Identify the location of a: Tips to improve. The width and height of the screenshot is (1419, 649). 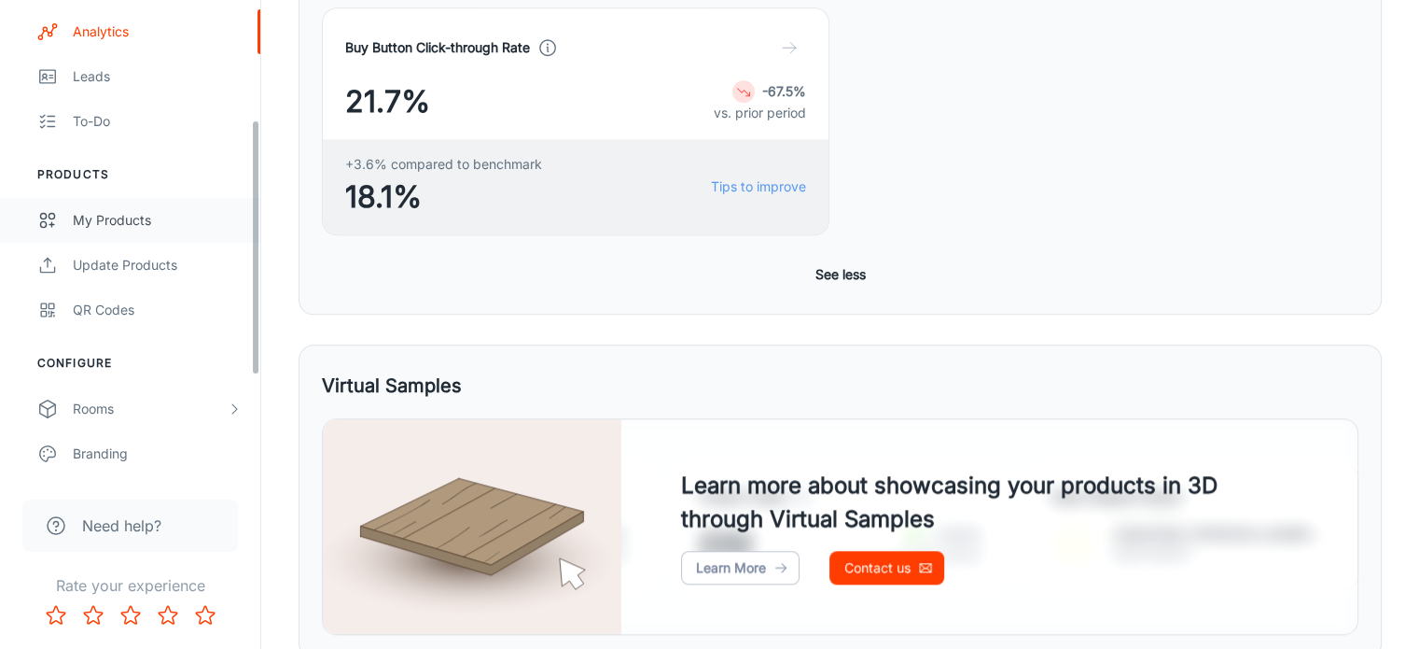
(759, 187).